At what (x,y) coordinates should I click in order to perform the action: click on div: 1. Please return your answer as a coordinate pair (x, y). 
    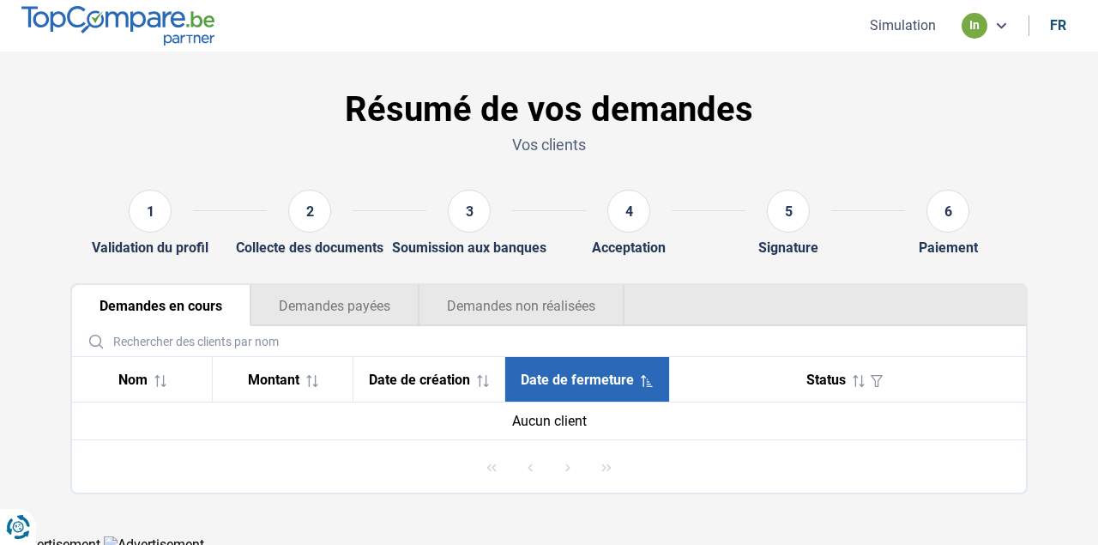
    Looking at the image, I should click on (150, 211).